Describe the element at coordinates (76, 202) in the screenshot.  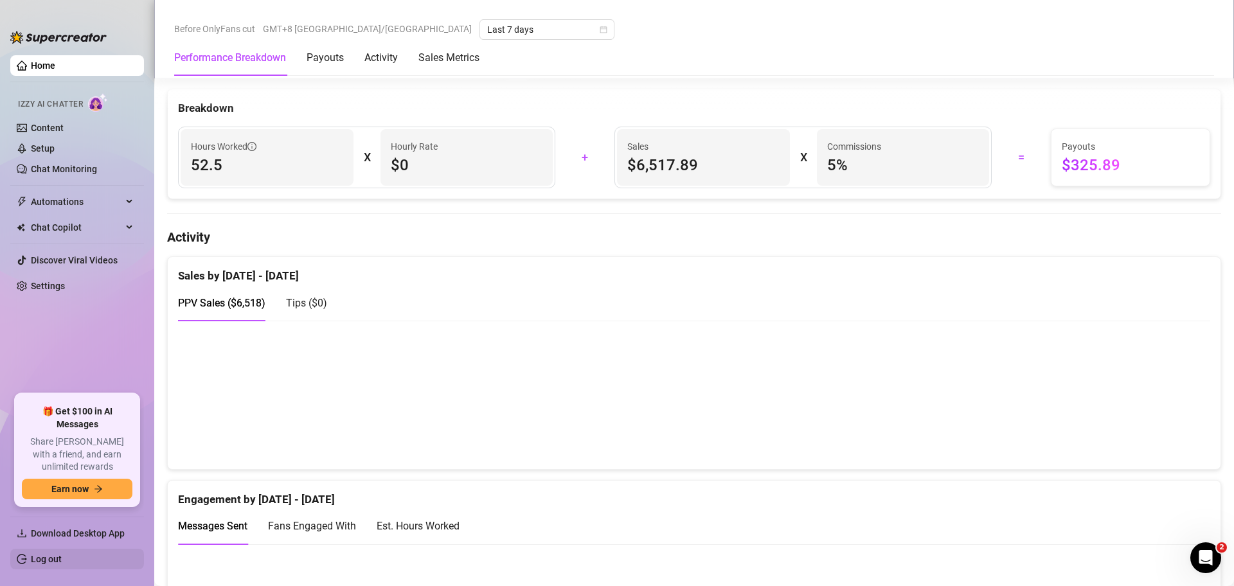
I see `span: Automations` at that location.